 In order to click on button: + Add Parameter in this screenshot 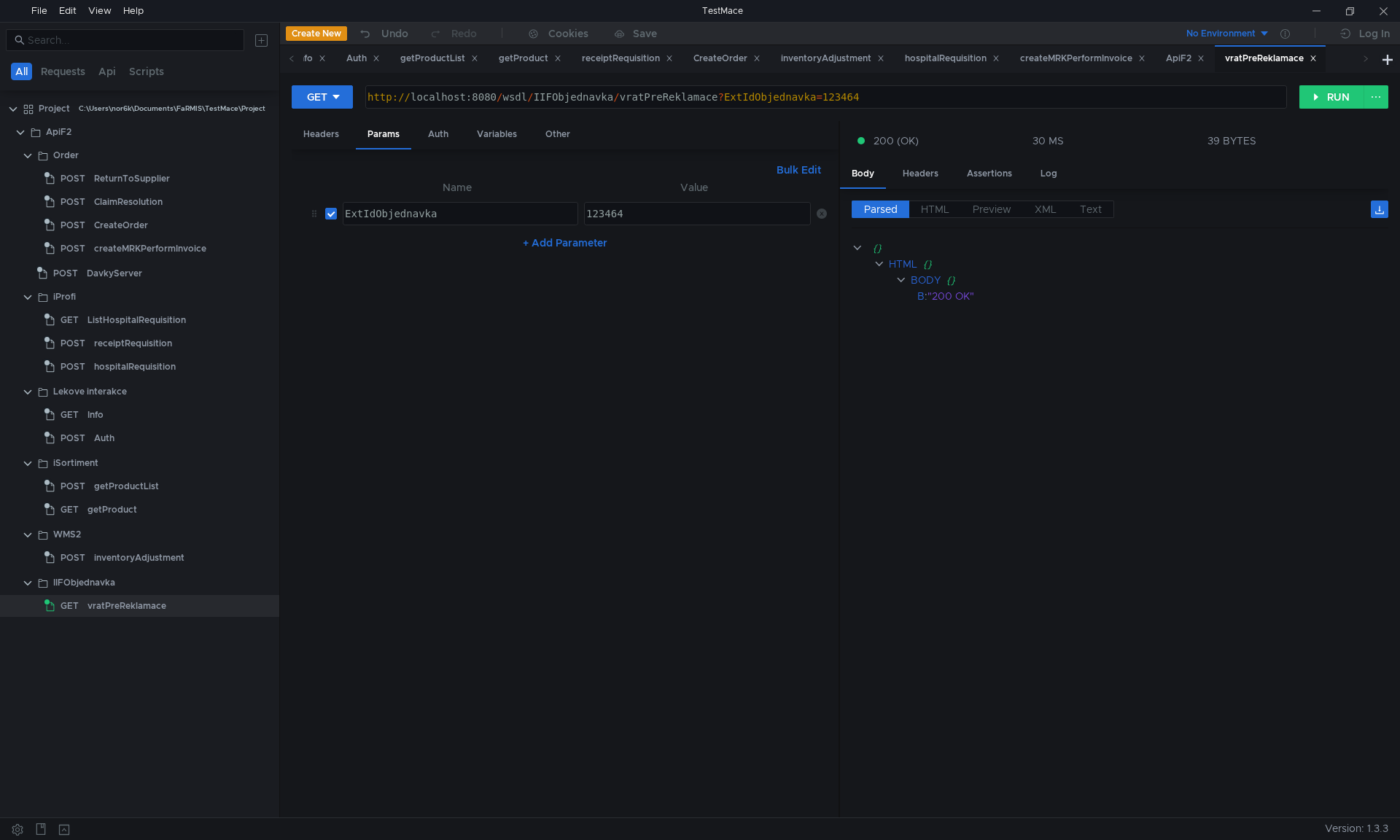, I will do `click(565, 243)`.